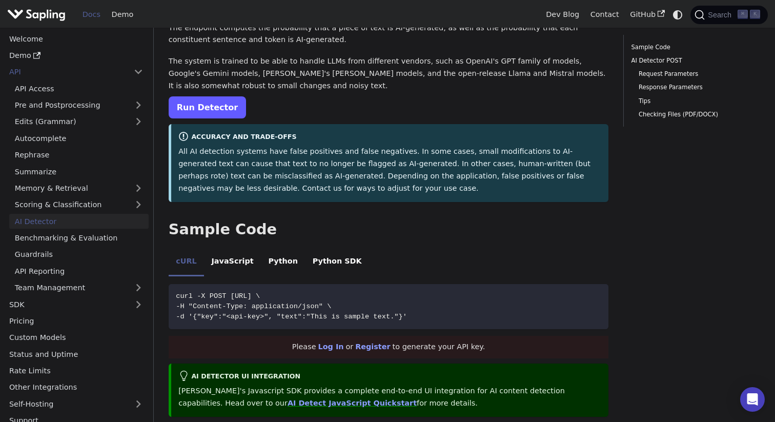  I want to click on h2: Sample Code, so click(388, 230).